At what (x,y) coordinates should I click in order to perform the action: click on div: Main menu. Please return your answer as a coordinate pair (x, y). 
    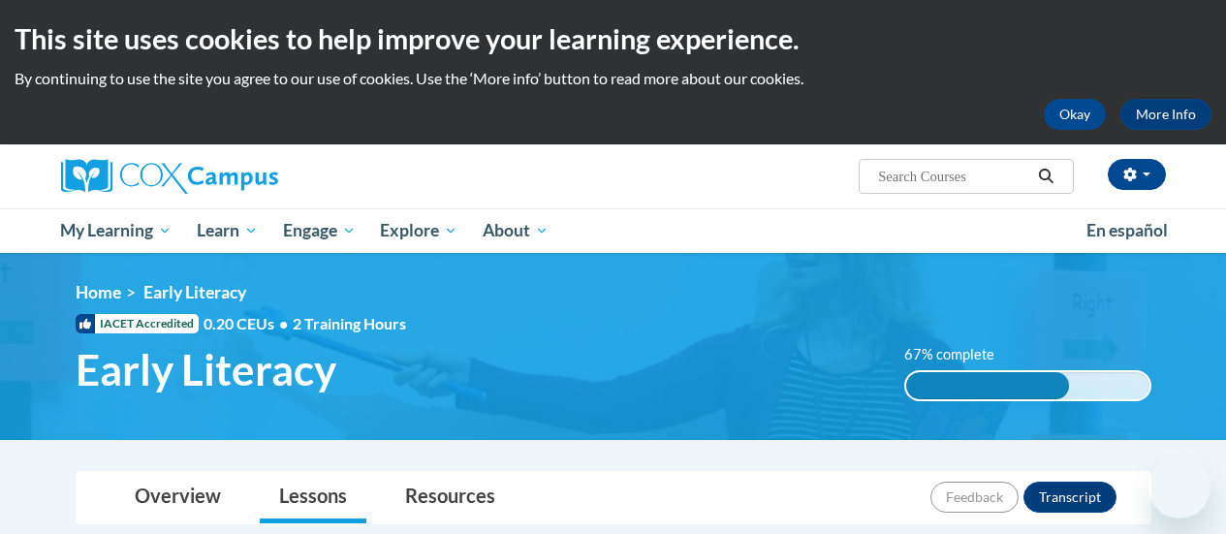
    Looking at the image, I should click on (613, 231).